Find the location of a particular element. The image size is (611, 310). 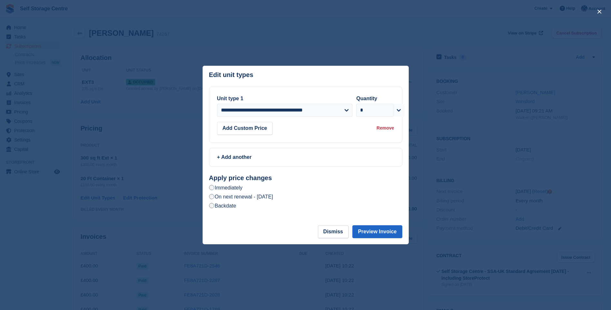

button: Add Custom Price is located at coordinates (245, 128).